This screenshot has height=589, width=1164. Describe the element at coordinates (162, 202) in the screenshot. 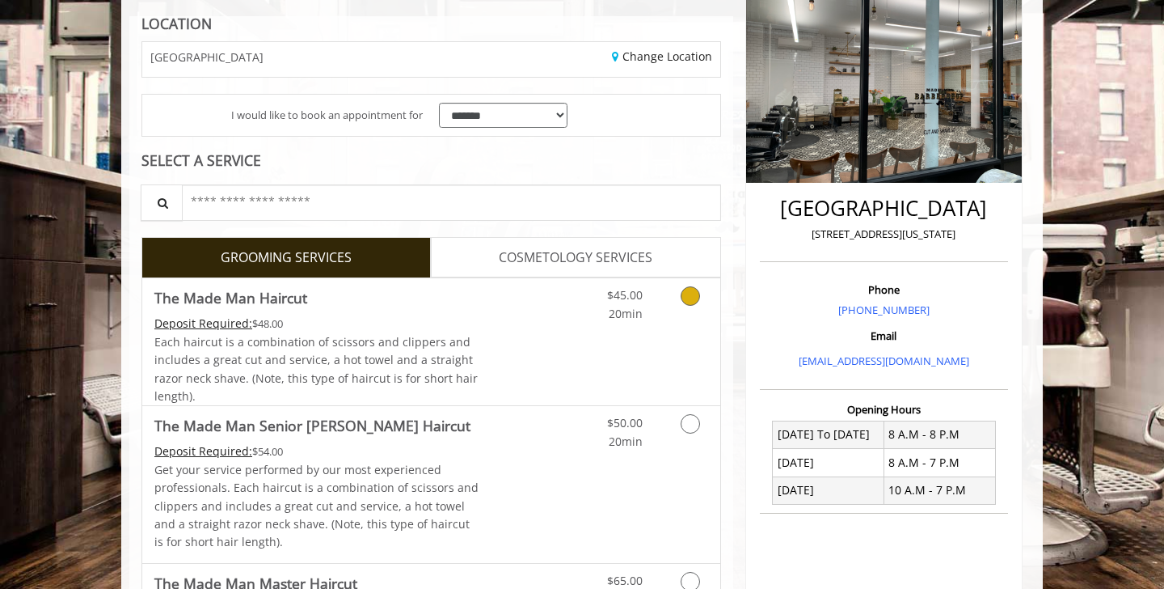

I see `button: Service Search` at that location.